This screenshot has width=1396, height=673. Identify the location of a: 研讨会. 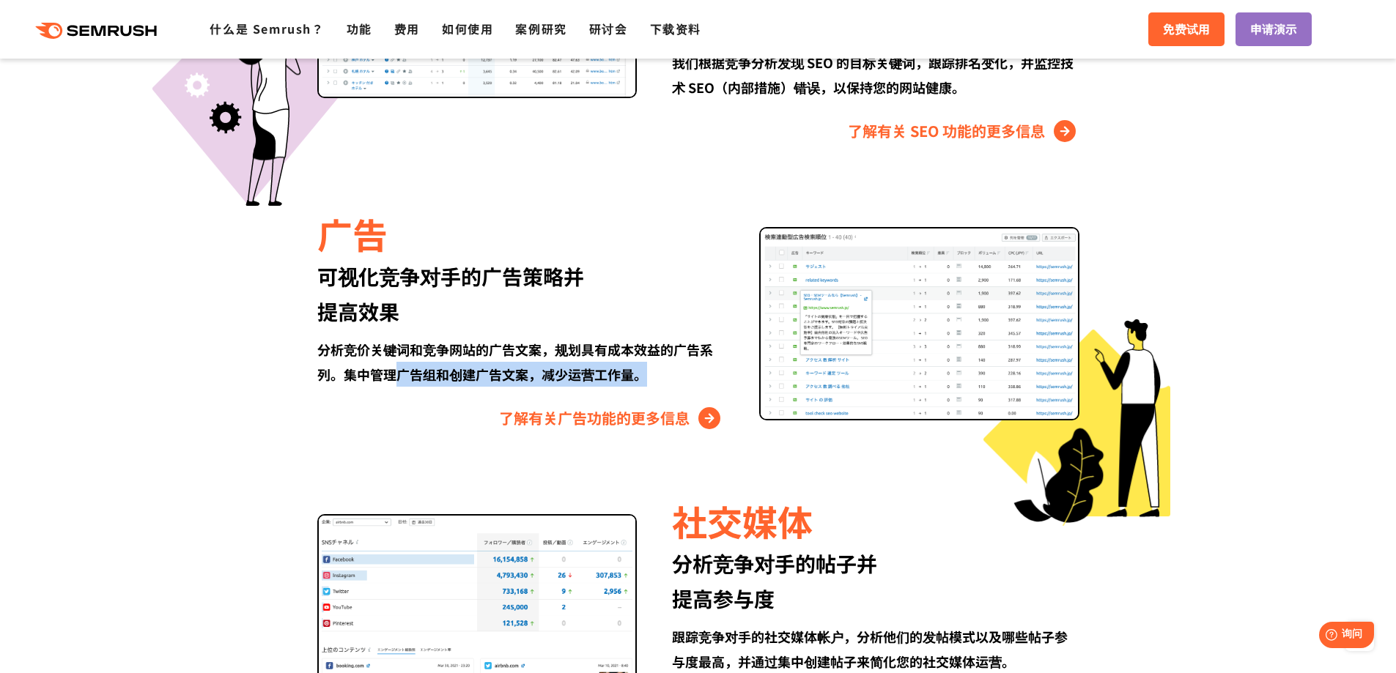
(608, 29).